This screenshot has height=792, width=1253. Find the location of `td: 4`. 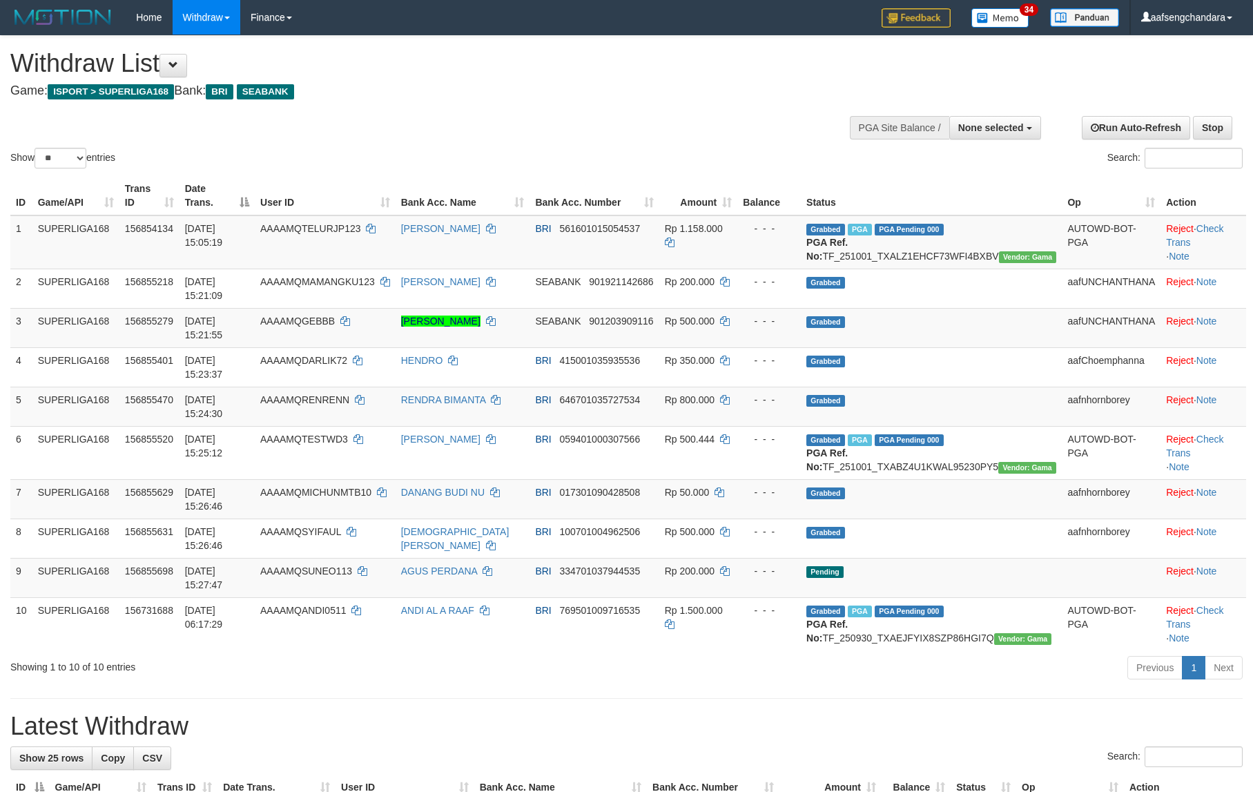

td: 4 is located at coordinates (21, 367).